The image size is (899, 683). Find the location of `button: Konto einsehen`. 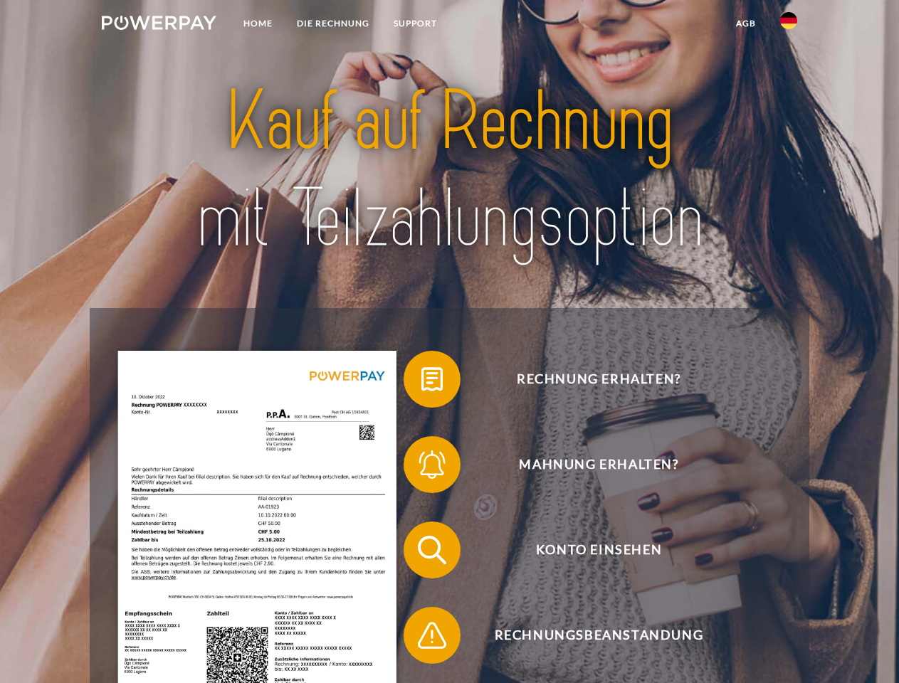

button: Konto einsehen is located at coordinates (588, 550).